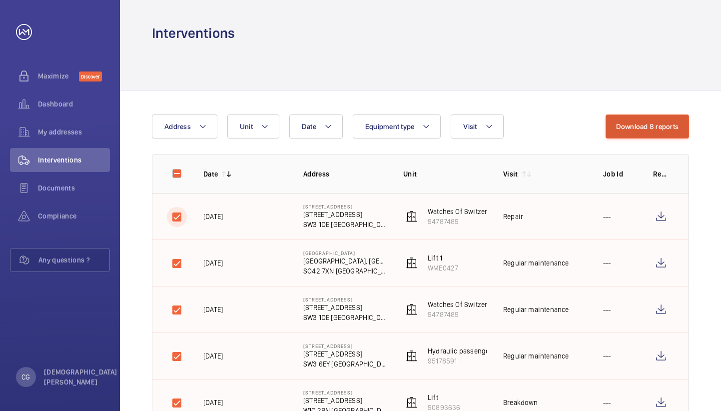 Image resolution: width=721 pixels, height=411 pixels. What do you see at coordinates (90, 76) in the screenshot?
I see `span: Discover` at bounding box center [90, 76].